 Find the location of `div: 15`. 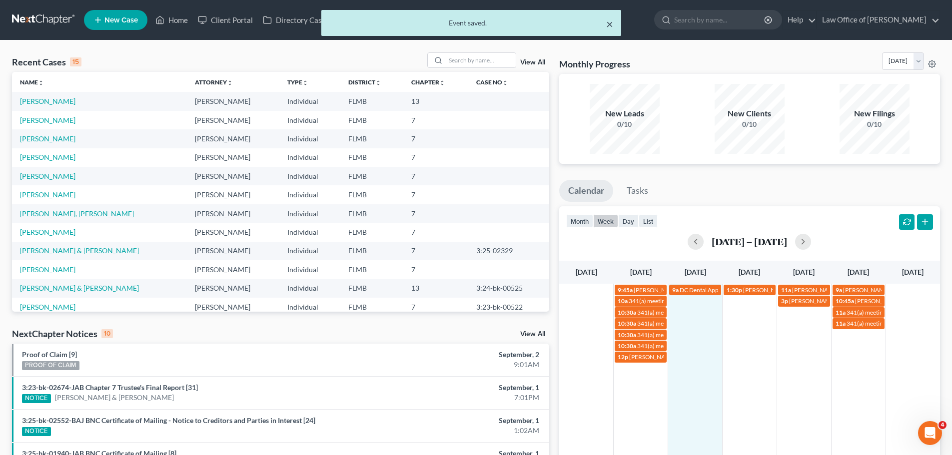

div: 15 is located at coordinates (75, 62).